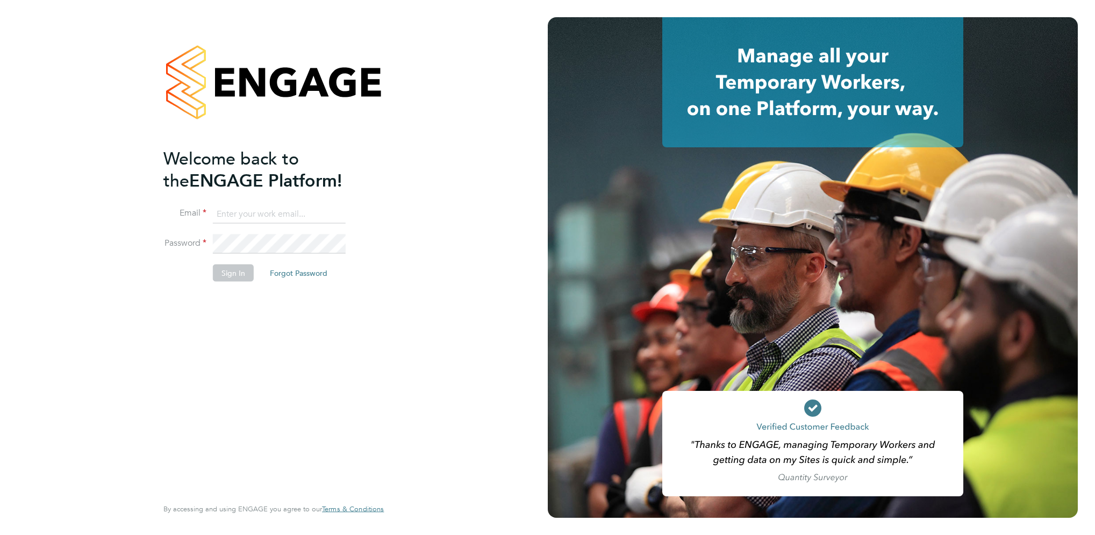 The image size is (1095, 535). Describe the element at coordinates (279, 214) in the screenshot. I see `input: Enter your work email...` at that location.